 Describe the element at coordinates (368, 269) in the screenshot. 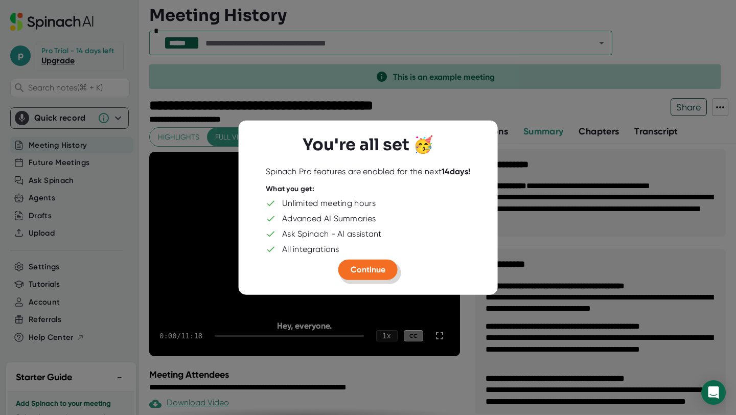

I see `span: Continue` at that location.